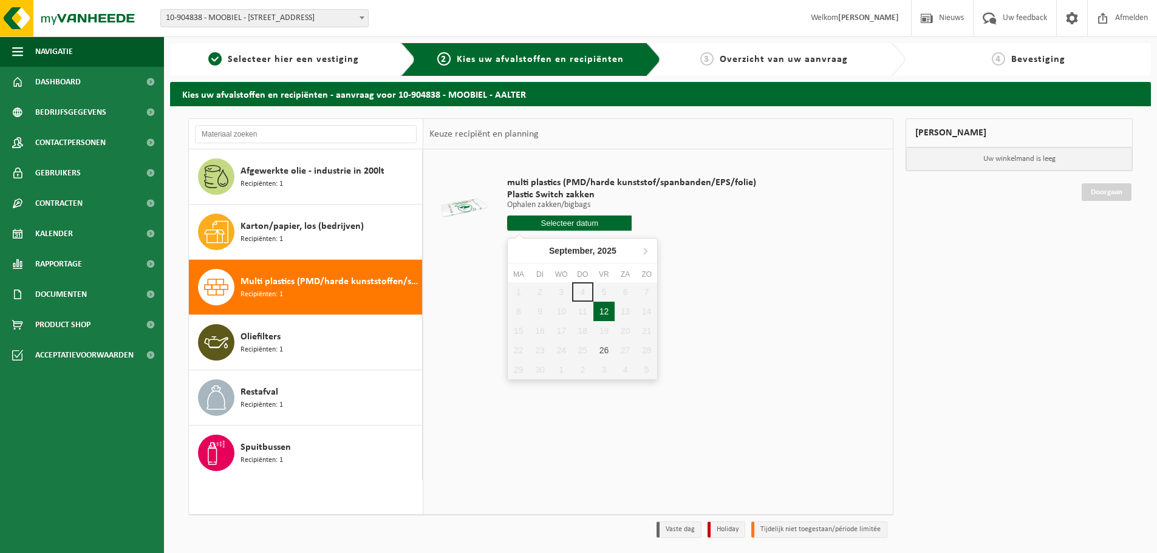 This screenshot has width=1157, height=553. What do you see at coordinates (306, 287) in the screenshot?
I see `button: Multi plastics (PMD/harde kunststoffen/spanbanden/EPS/folie naturel/folie gemengd) Recipiënten: 1` at bounding box center [306, 287].